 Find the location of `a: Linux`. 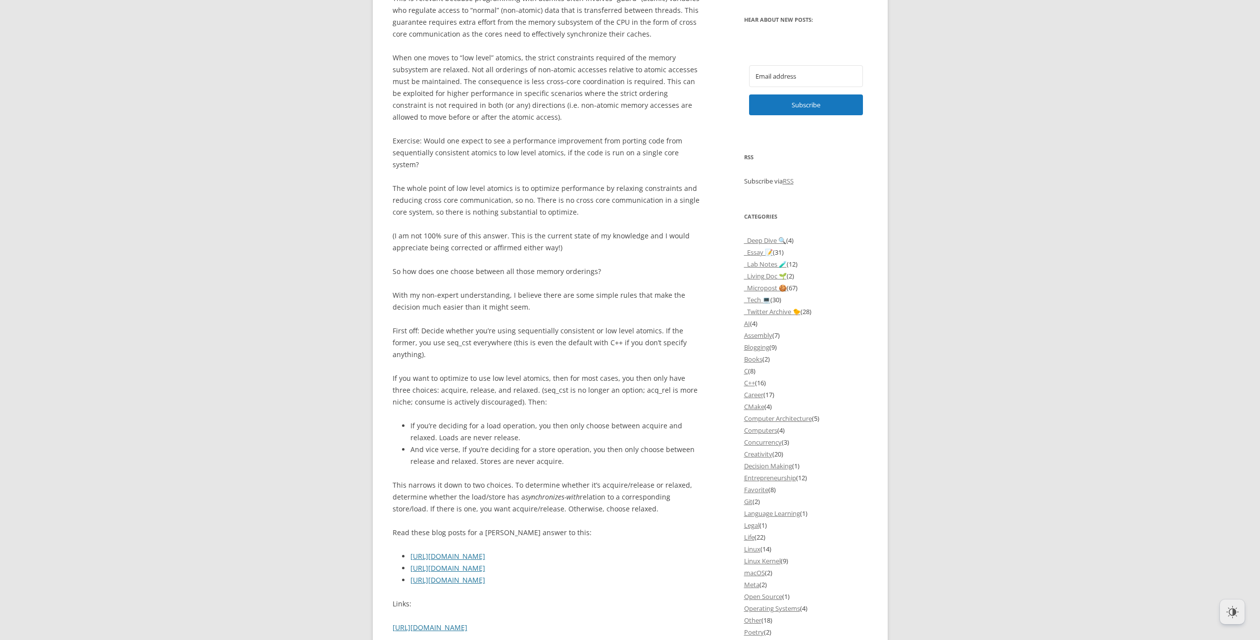

a: Linux is located at coordinates (752, 549).